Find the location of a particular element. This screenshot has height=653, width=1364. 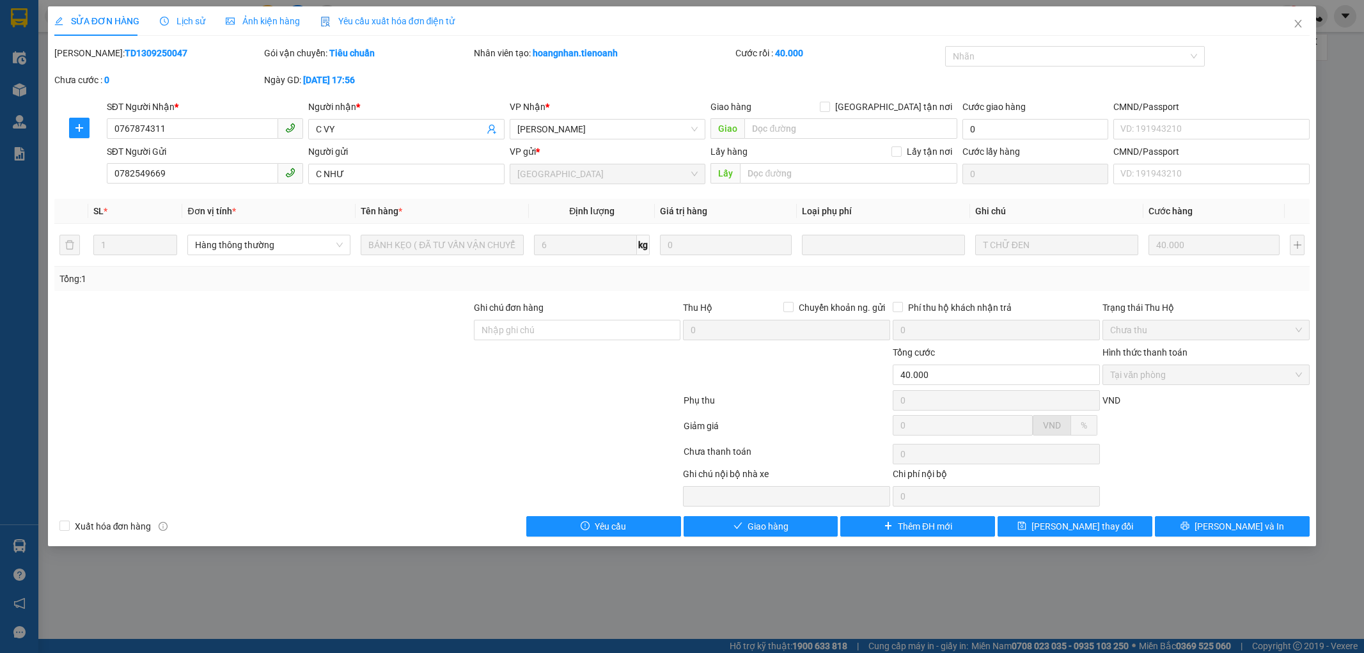

span: SỬA ĐƠN HÀNG is located at coordinates (97, 21).